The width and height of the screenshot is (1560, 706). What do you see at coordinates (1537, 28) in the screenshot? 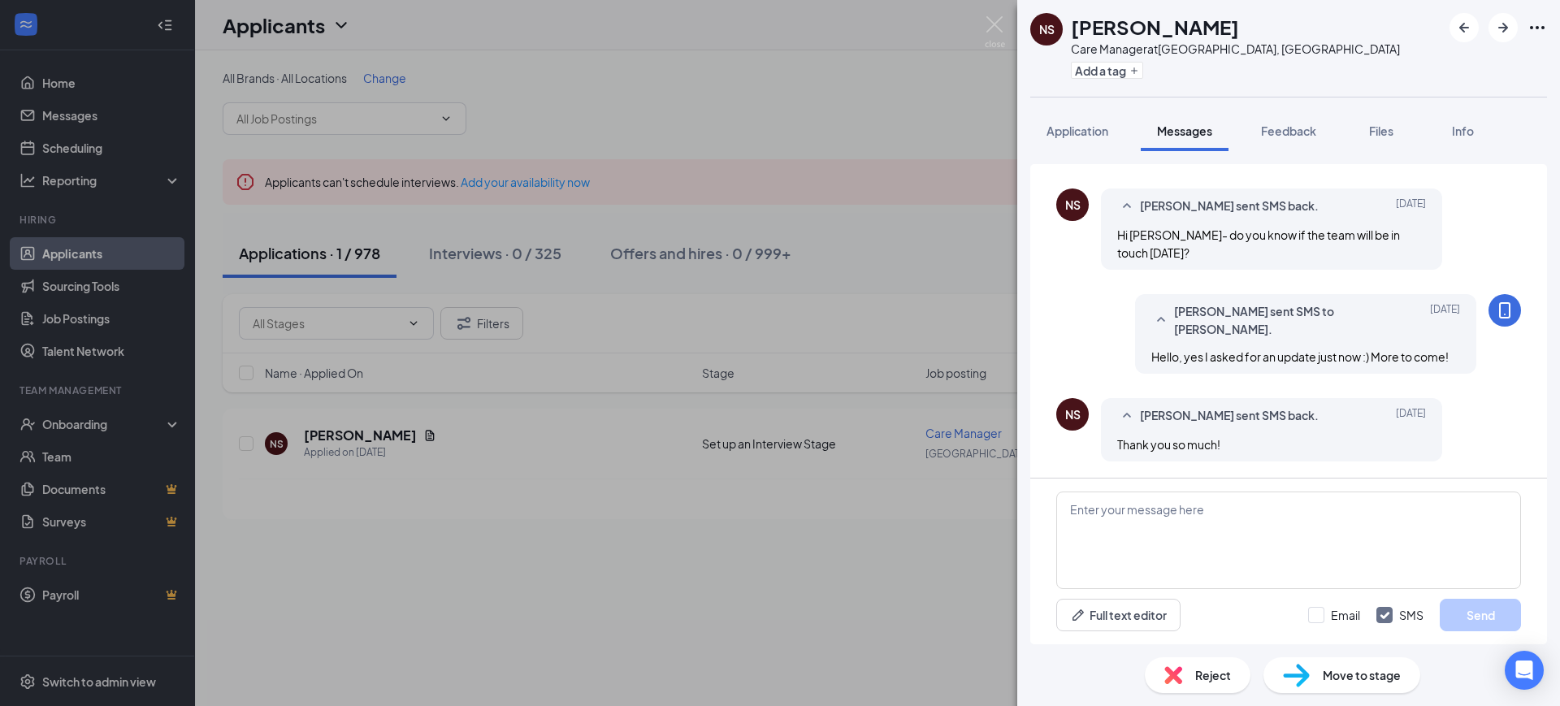
I see `svg: Ellipses` at bounding box center [1537, 28].